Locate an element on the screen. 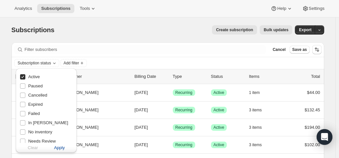  button: Add filter is located at coordinates (74, 63).